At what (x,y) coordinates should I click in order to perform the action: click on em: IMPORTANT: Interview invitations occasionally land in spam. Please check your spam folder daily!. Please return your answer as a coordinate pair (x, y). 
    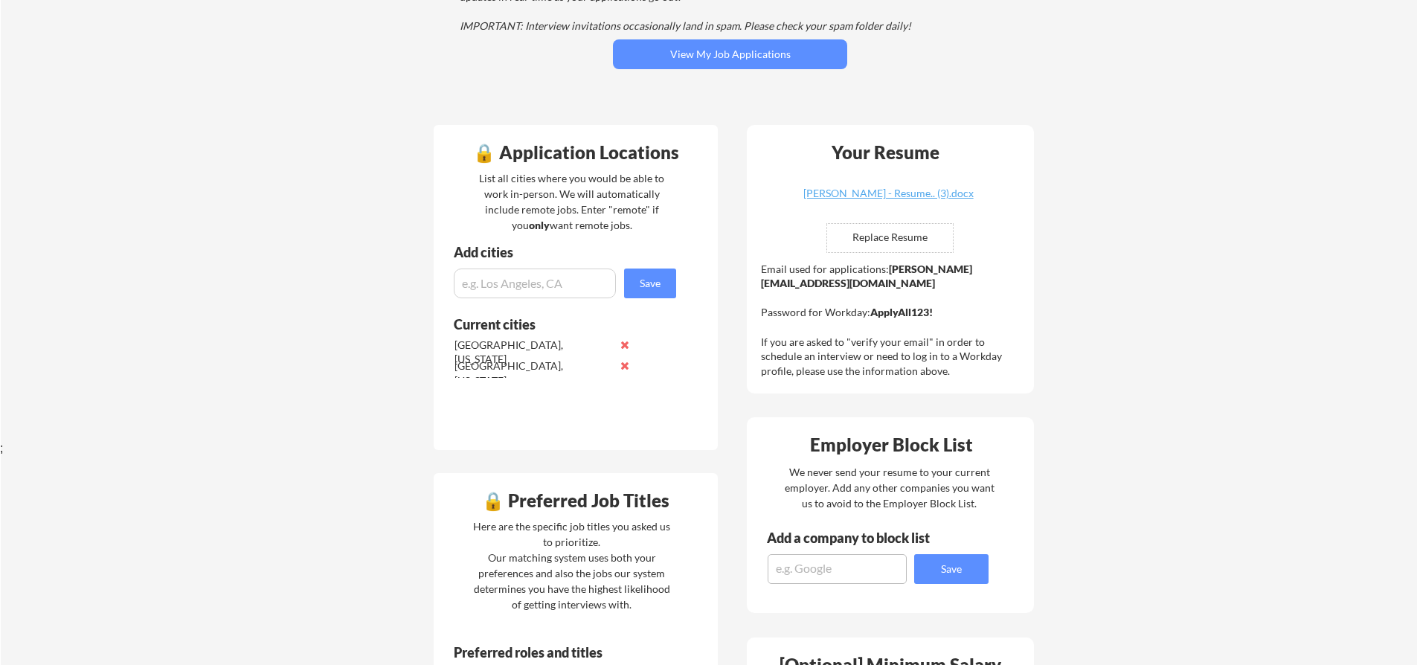
    Looking at the image, I should click on (685, 25).